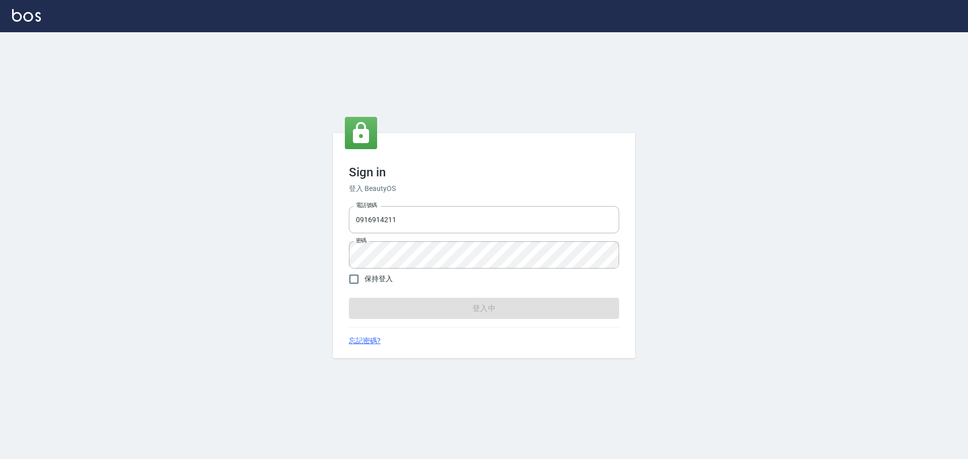 This screenshot has height=459, width=968. I want to click on a: 忘記密碼?, so click(364, 341).